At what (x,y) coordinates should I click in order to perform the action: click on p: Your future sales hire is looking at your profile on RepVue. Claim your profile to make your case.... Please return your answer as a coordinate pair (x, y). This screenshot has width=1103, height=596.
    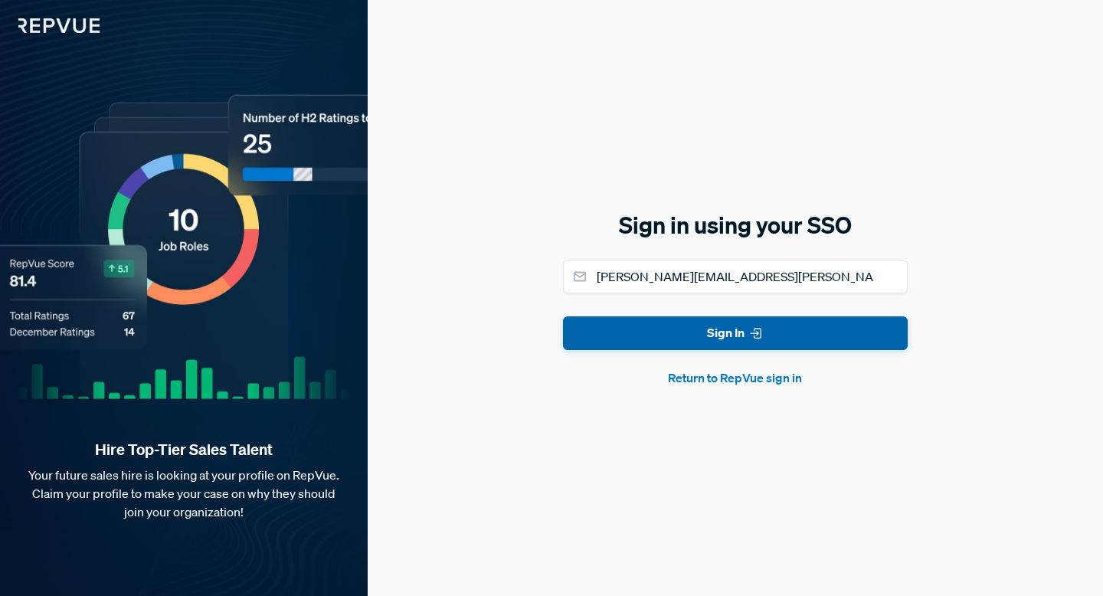
    Looking at the image, I should click on (184, 493).